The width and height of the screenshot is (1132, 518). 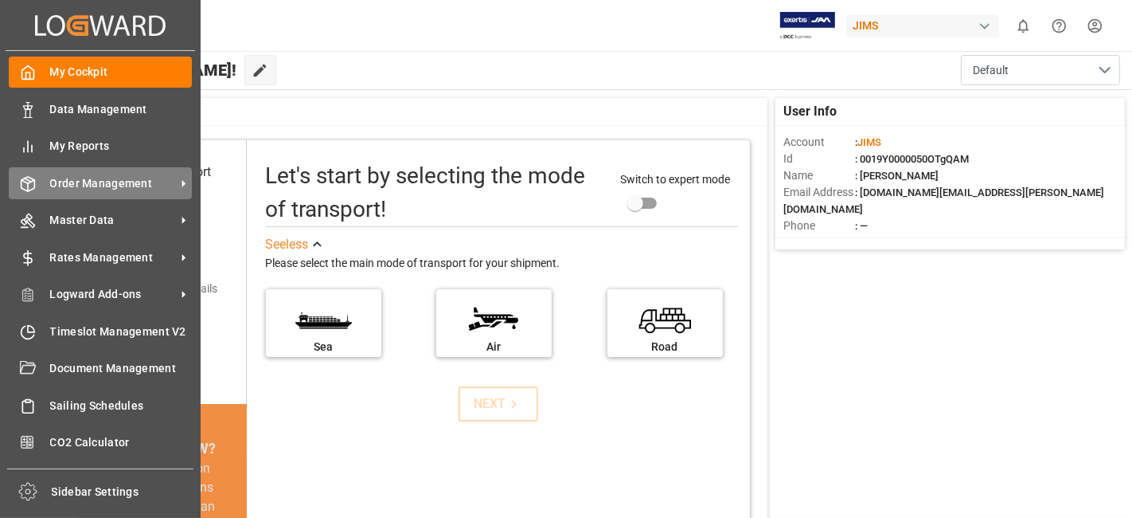 What do you see at coordinates (1059, 25) in the screenshot?
I see `button: Help Center` at bounding box center [1059, 25].